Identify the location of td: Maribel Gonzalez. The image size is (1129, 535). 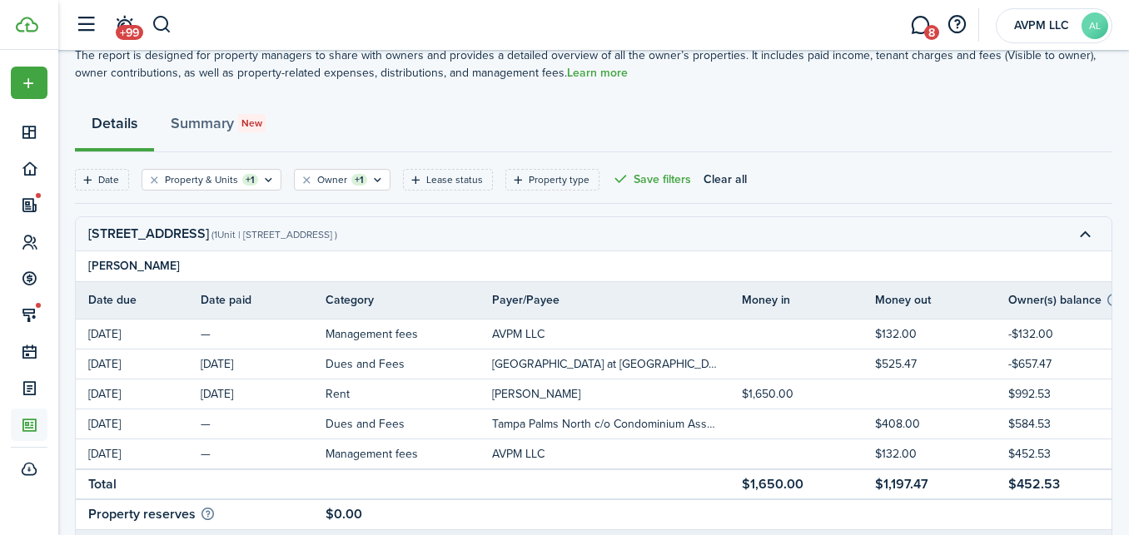
(617, 394).